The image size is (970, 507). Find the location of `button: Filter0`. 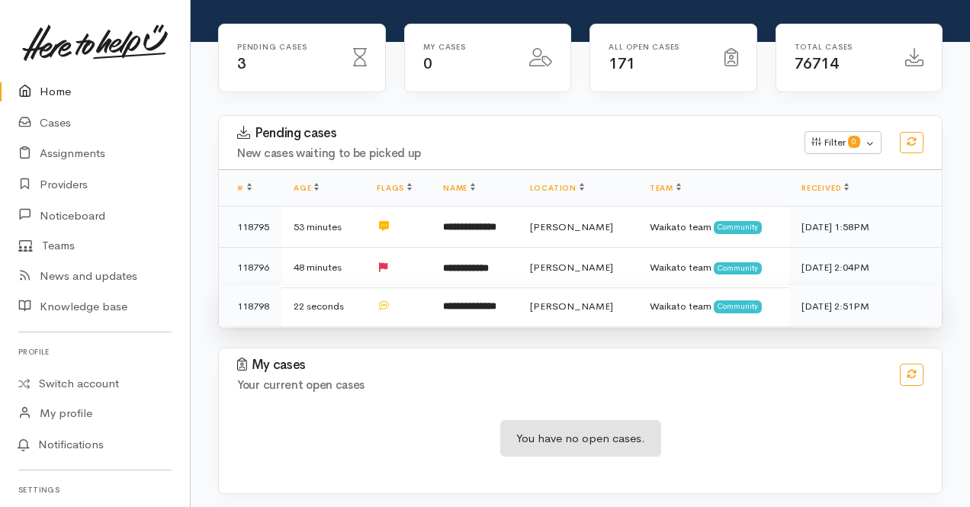

button: Filter0 is located at coordinates (843, 143).